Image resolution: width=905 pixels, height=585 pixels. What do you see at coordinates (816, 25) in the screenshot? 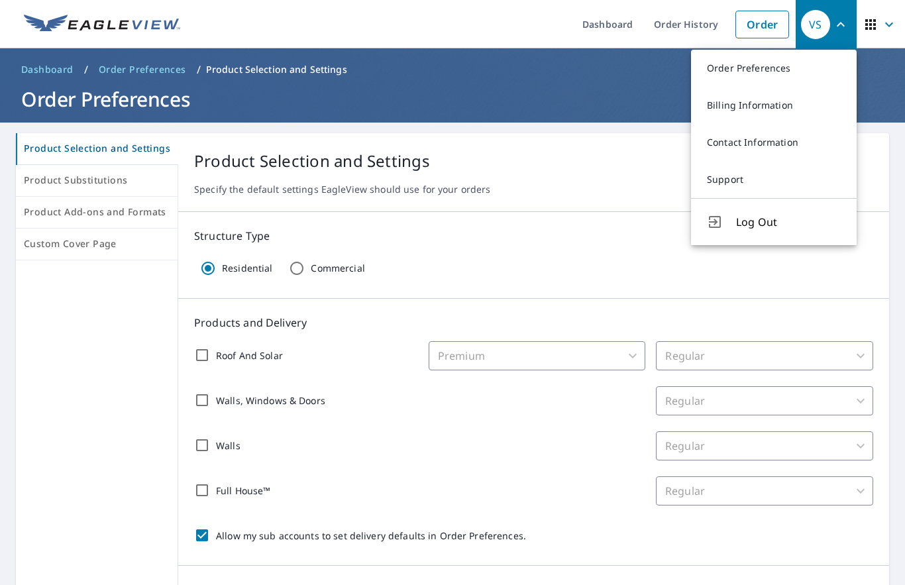
I see `div: VS` at bounding box center [816, 25].